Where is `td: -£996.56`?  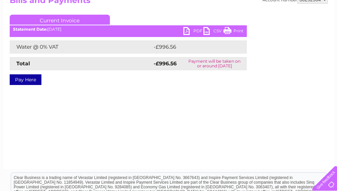
td: -£996.56 is located at coordinates (194, 47).